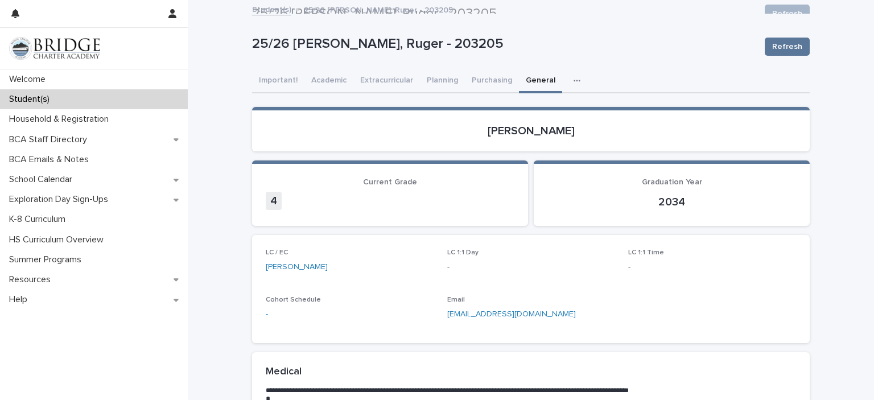  I want to click on img: V1C1m3IdTEidaUdm9Hs0, so click(55, 48).